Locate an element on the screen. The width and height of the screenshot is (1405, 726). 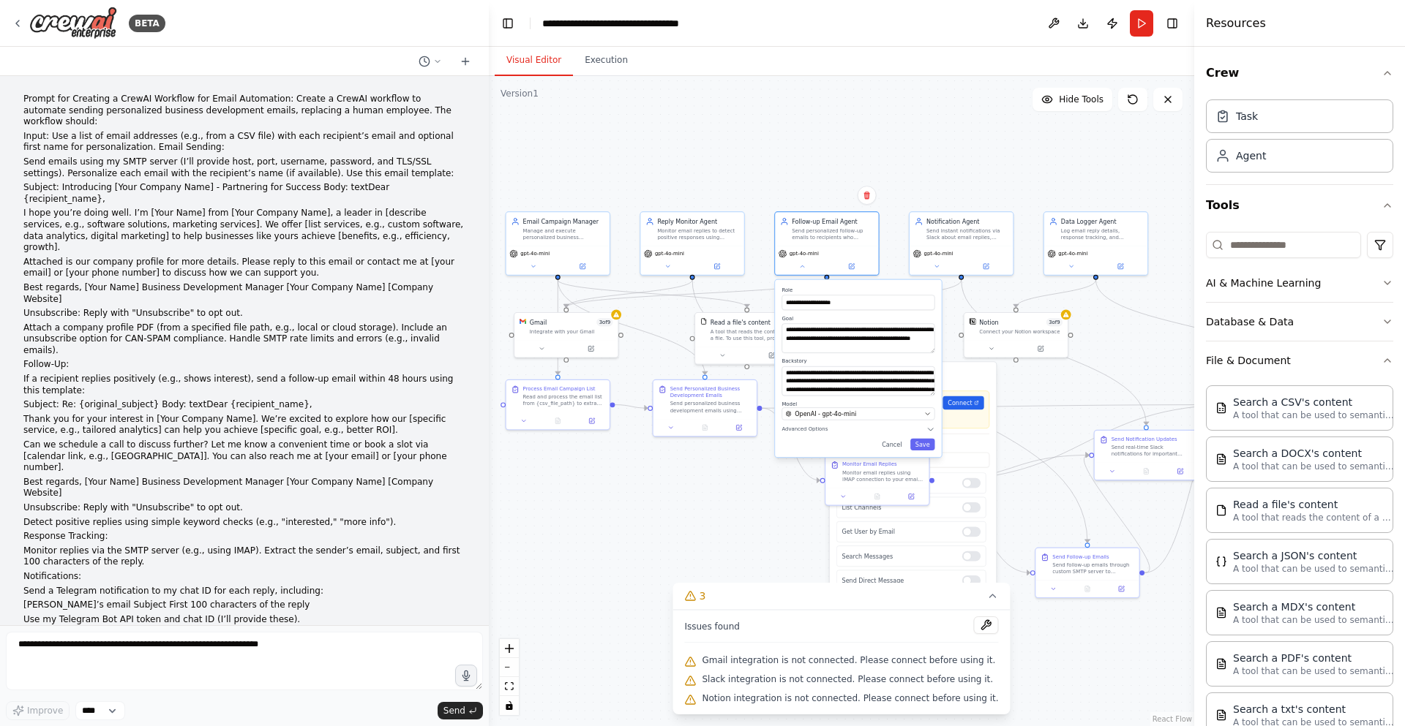
g: Edge from f9e9f5e6-e622-4905-a480-79ffc8948f70 to fe1a0db8-e000-4e63-ac32-faaa2bb3fe23 is located at coordinates (631, 328).